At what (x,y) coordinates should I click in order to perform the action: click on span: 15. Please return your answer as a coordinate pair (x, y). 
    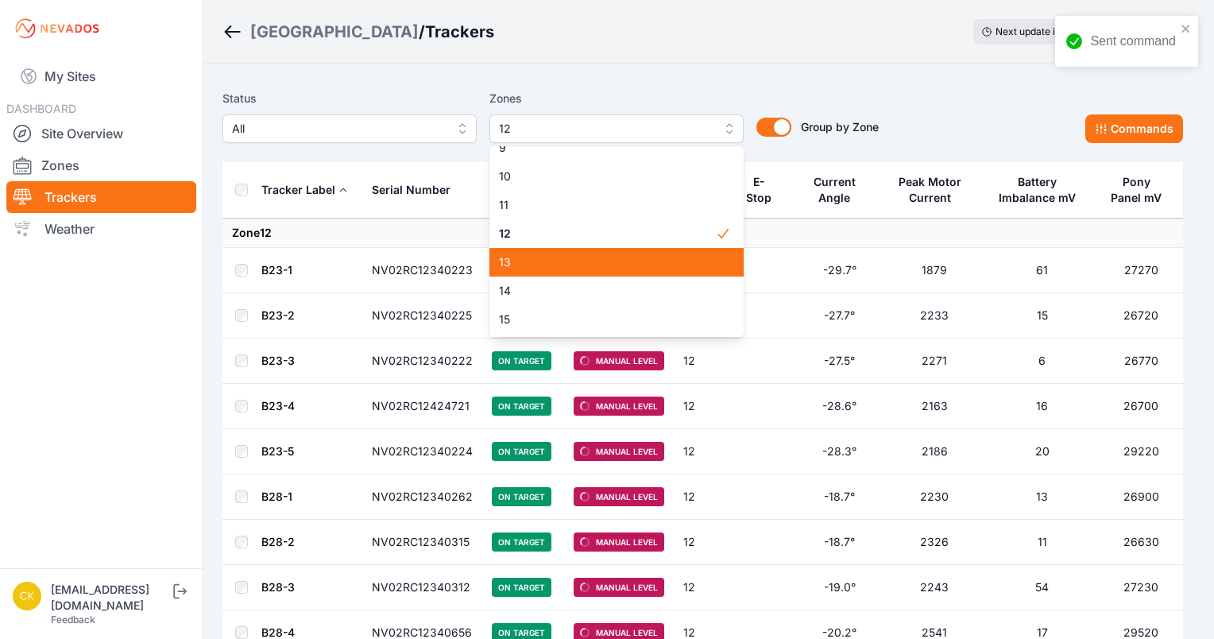
    Looking at the image, I should click on (607, 319).